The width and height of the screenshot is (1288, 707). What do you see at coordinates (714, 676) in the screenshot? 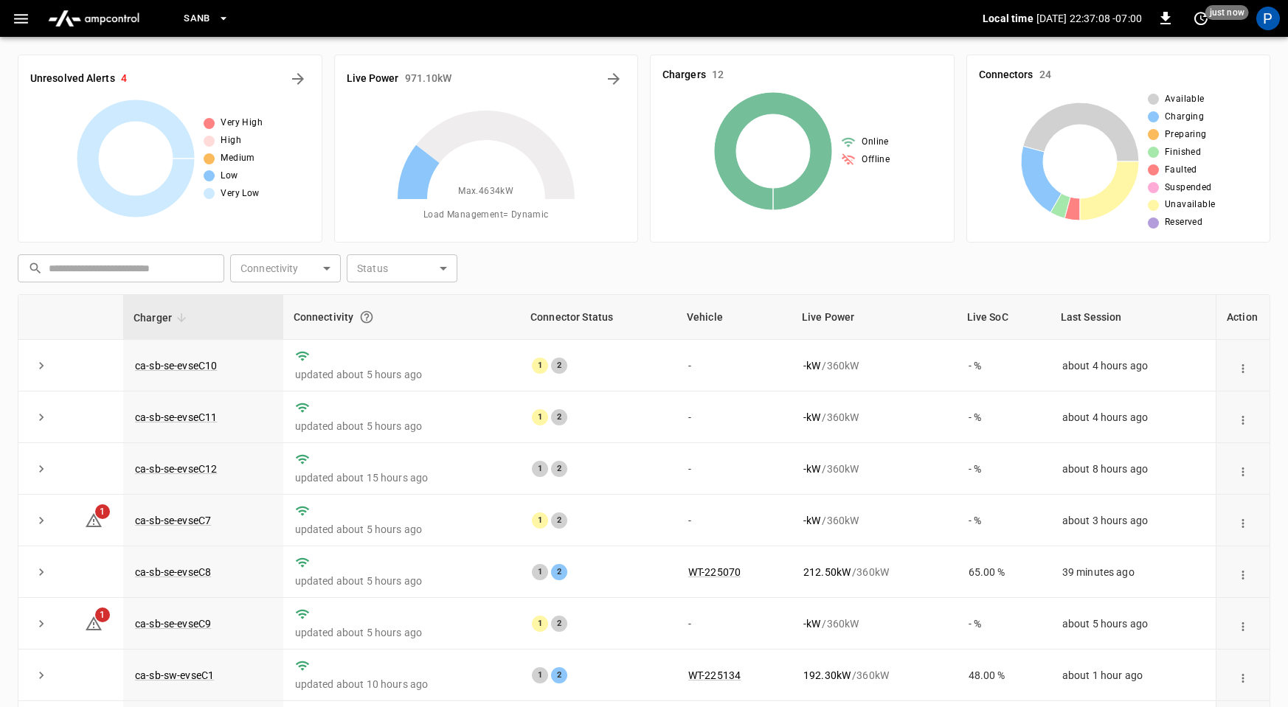
I see `a: WT-225134` at bounding box center [714, 676].